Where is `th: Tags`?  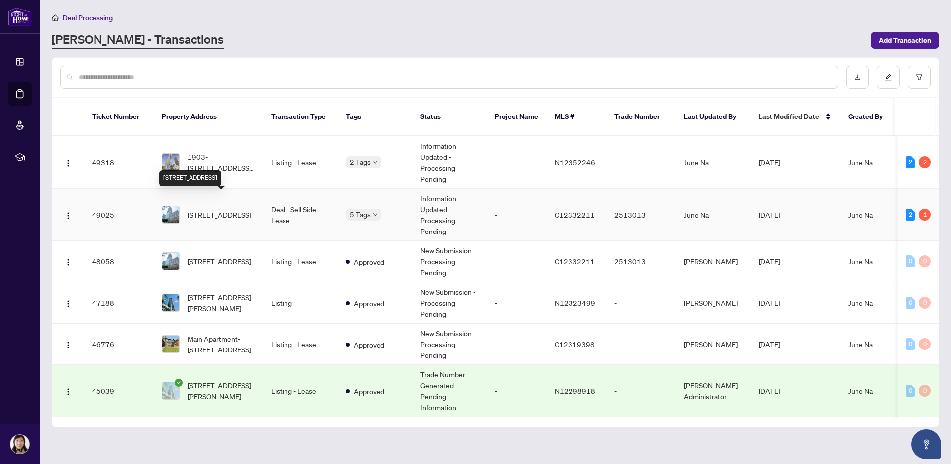 th: Tags is located at coordinates (375, 117).